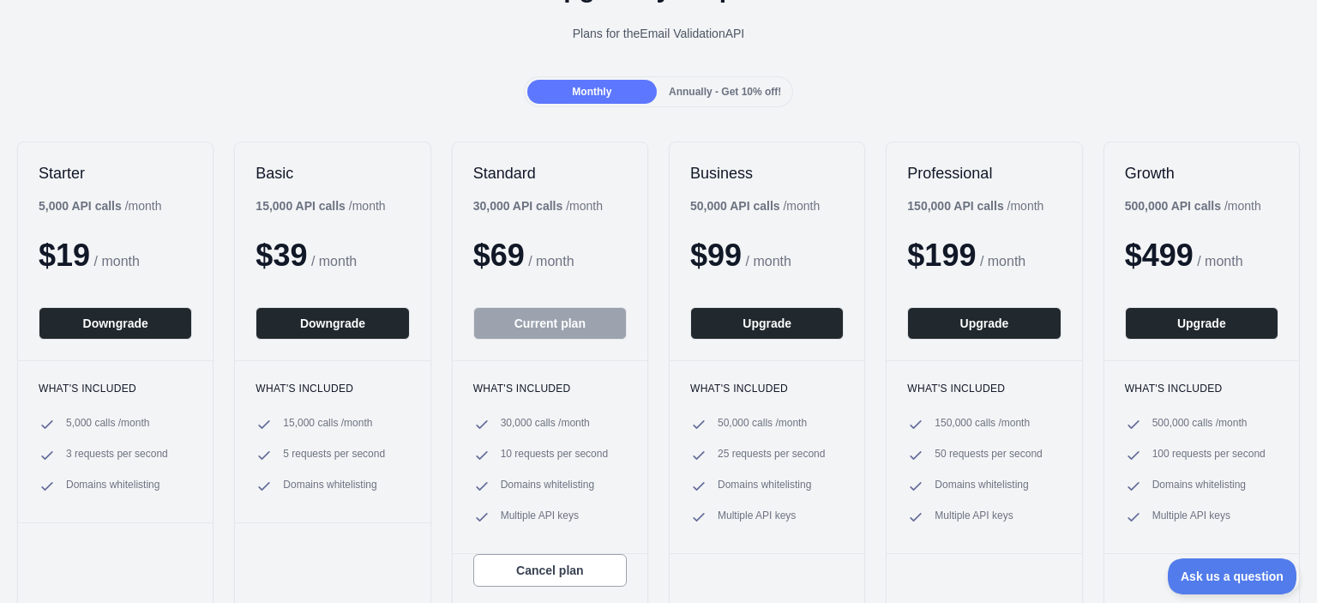  I want to click on h2: Business, so click(766, 173).